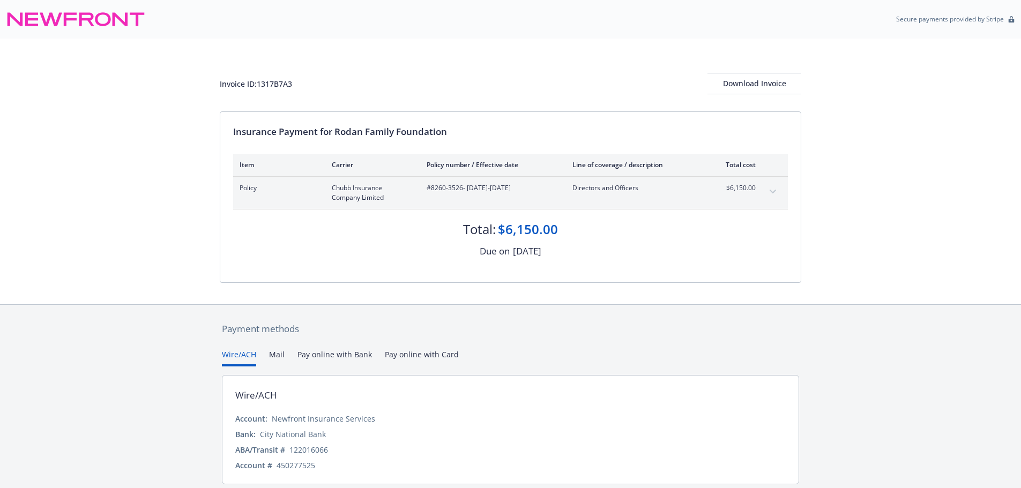 This screenshot has height=488, width=1021. Describe the element at coordinates (251, 419) in the screenshot. I see `div: Account:` at that location.